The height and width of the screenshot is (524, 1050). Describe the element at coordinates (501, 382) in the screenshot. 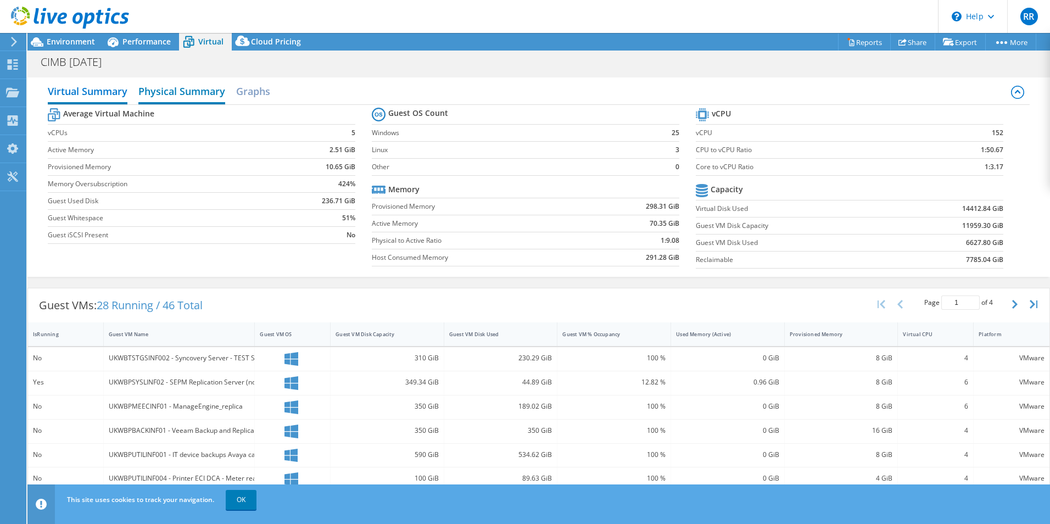

I see `div: 44.89 GiB` at that location.